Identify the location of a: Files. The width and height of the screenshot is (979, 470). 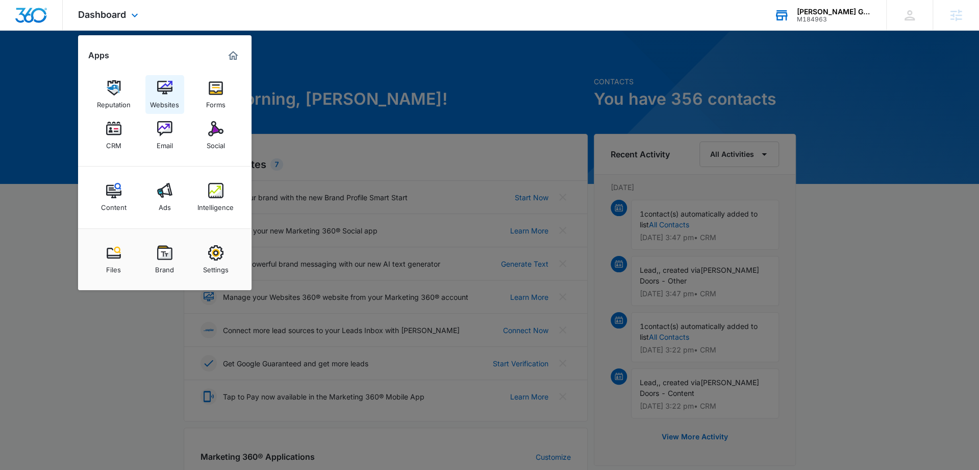
(114, 259).